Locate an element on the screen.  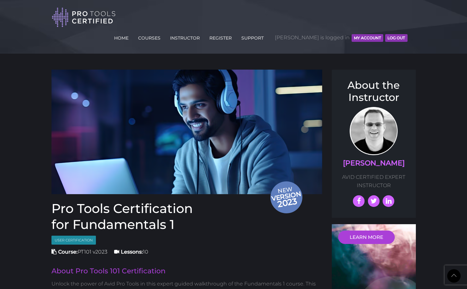
a: Back to Top is located at coordinates (454, 276).